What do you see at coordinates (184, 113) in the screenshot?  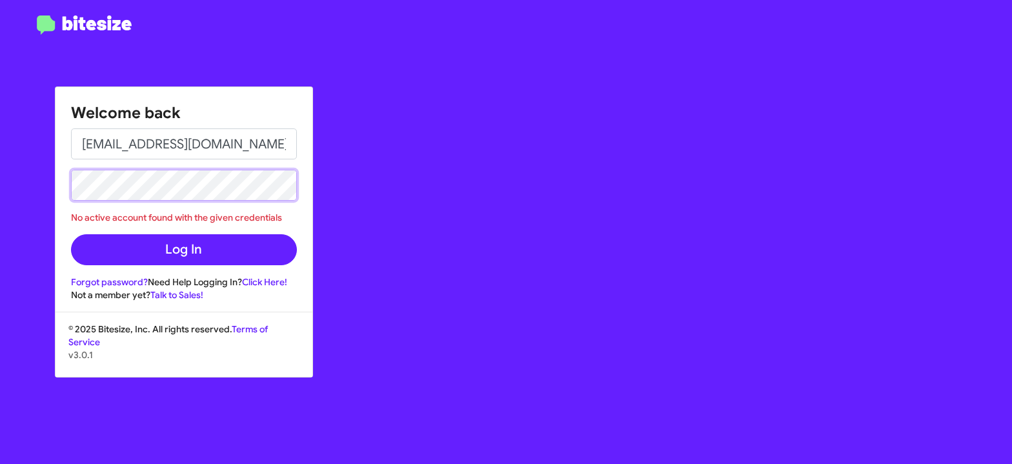 I see `h1: Welcome back` at bounding box center [184, 113].